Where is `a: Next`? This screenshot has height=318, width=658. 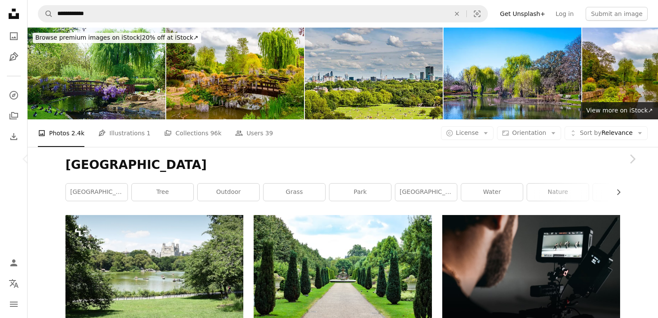 a: Next is located at coordinates (632, 159).